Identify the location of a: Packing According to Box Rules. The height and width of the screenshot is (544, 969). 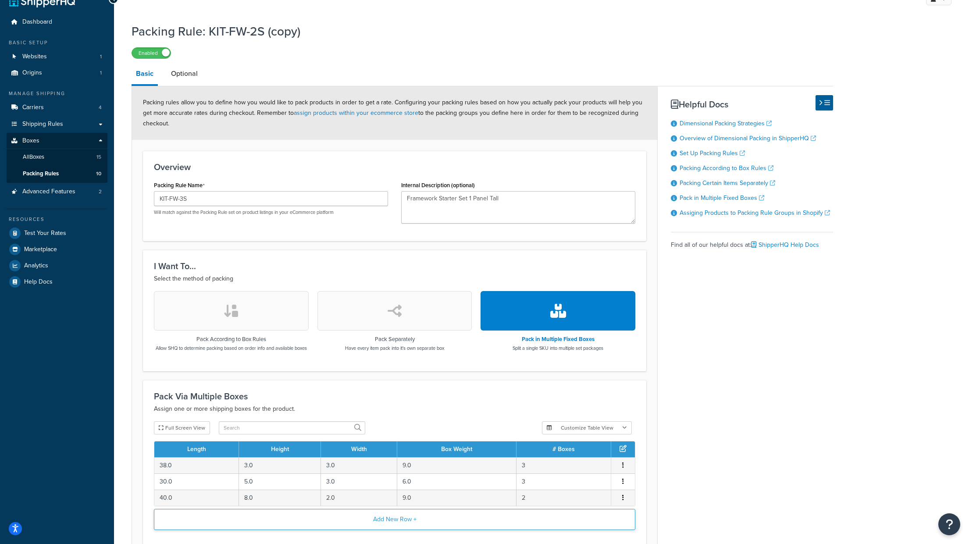
(727, 168).